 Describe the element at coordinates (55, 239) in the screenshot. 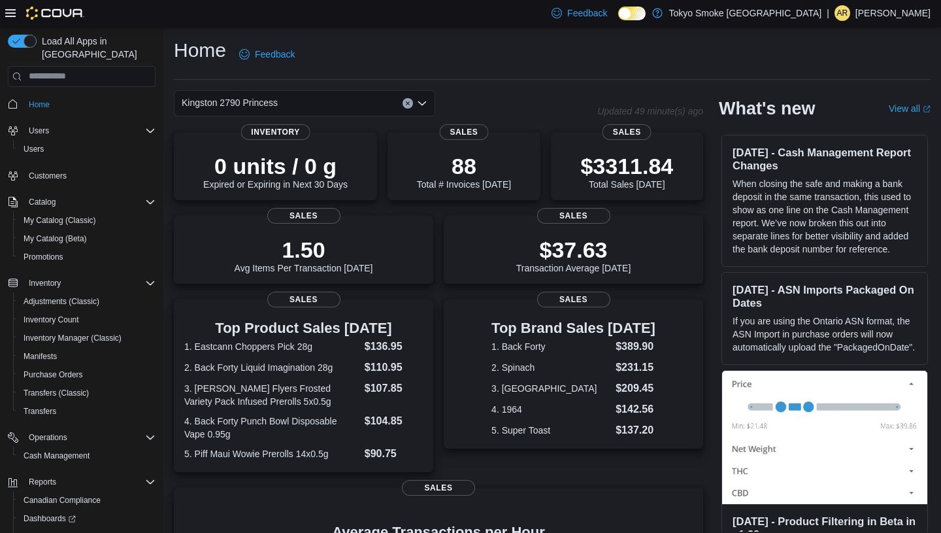

I see `span: My Catalog (Beta)` at that location.